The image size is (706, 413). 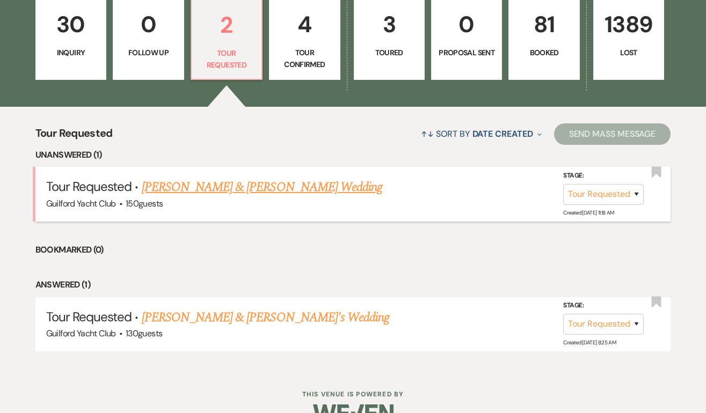 What do you see at coordinates (353, 155) in the screenshot?
I see `li: Unanswered (1)` at bounding box center [353, 155].